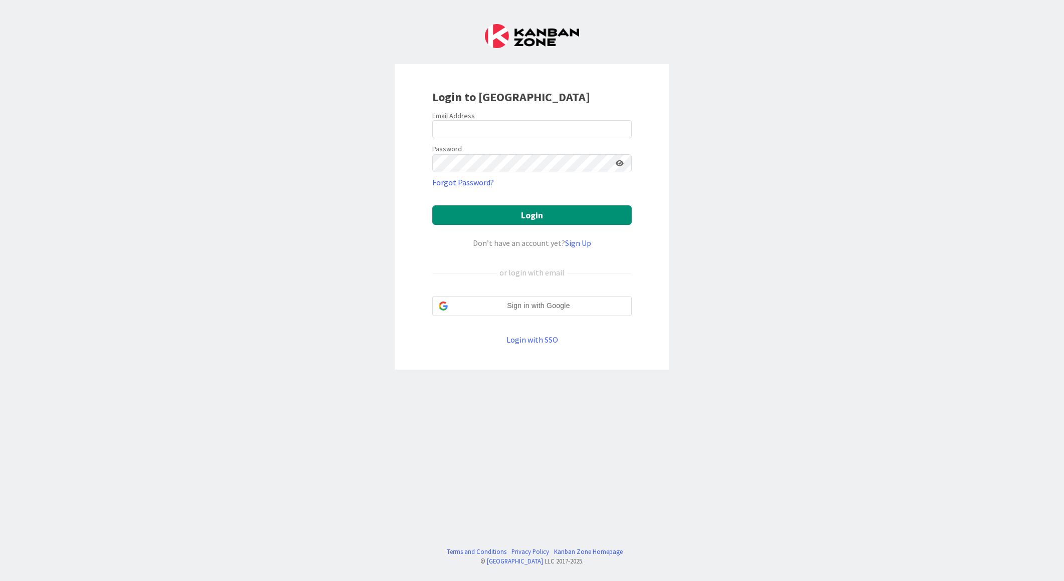 The height and width of the screenshot is (581, 1064). I want to click on a: Login with SSO, so click(532, 340).